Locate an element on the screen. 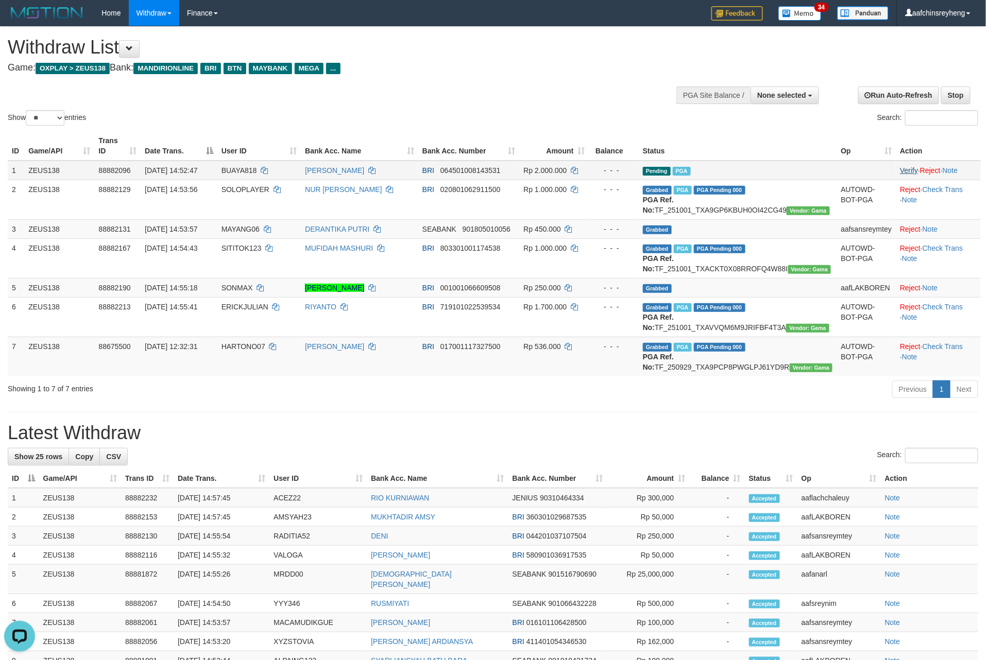 This screenshot has height=660, width=986. td: AUTOWD-BOT-PGA is located at coordinates (866, 317).